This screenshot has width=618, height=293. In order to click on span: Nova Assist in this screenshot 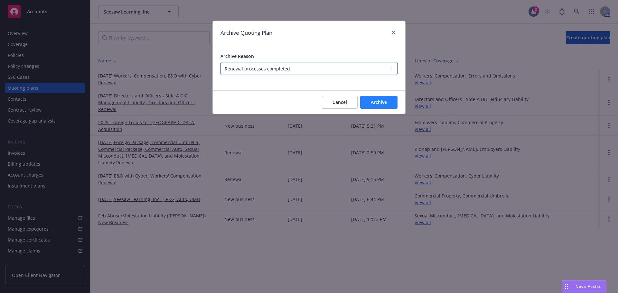, I will do `click(588, 286)`.